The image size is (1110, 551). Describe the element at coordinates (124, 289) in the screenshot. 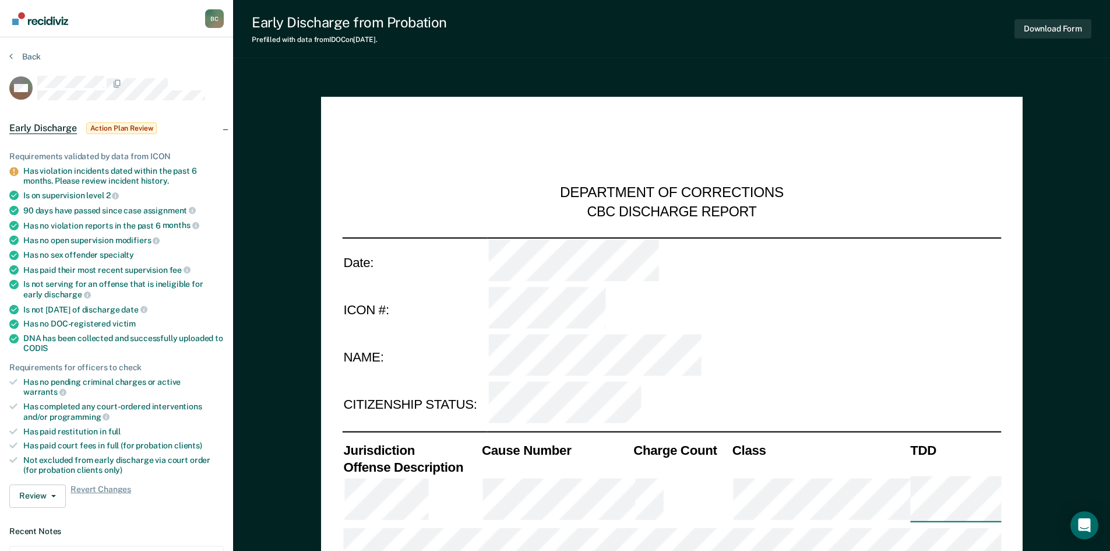

I see `div: Is not serving for an offense that is ineligible for early` at that location.